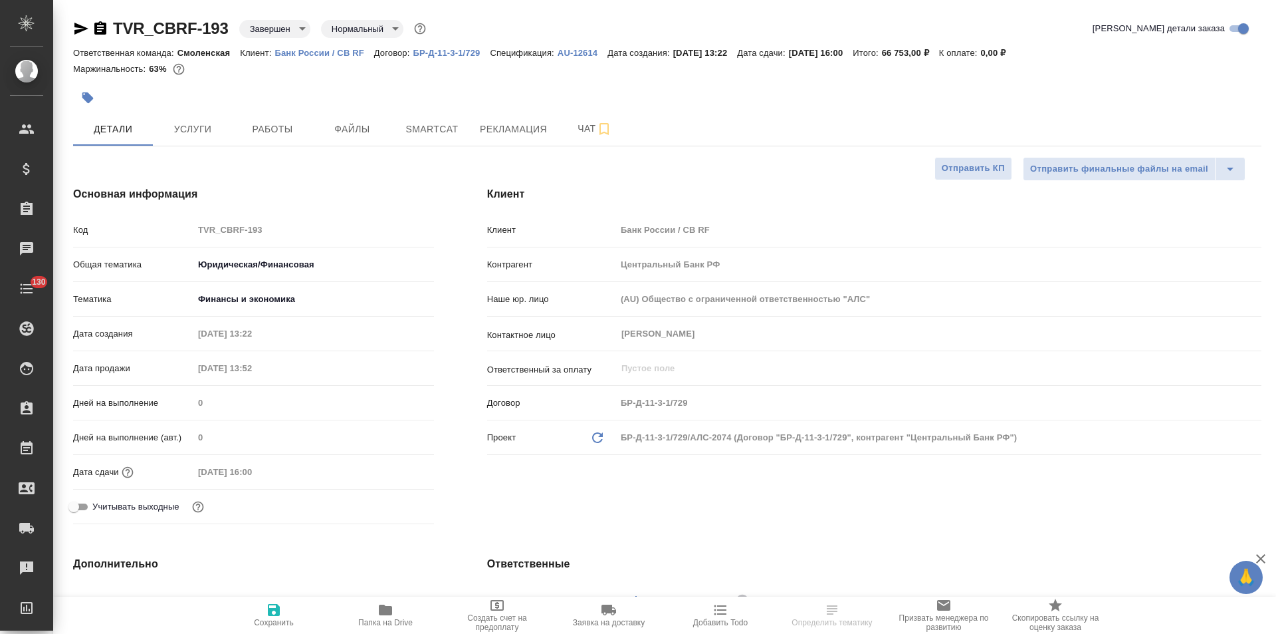 Image resolution: width=1276 pixels, height=634 pixels. Describe the element at coordinates (420, 29) in the screenshot. I see `button: Доп статусы указывают на важность/срочность заказа` at that location.